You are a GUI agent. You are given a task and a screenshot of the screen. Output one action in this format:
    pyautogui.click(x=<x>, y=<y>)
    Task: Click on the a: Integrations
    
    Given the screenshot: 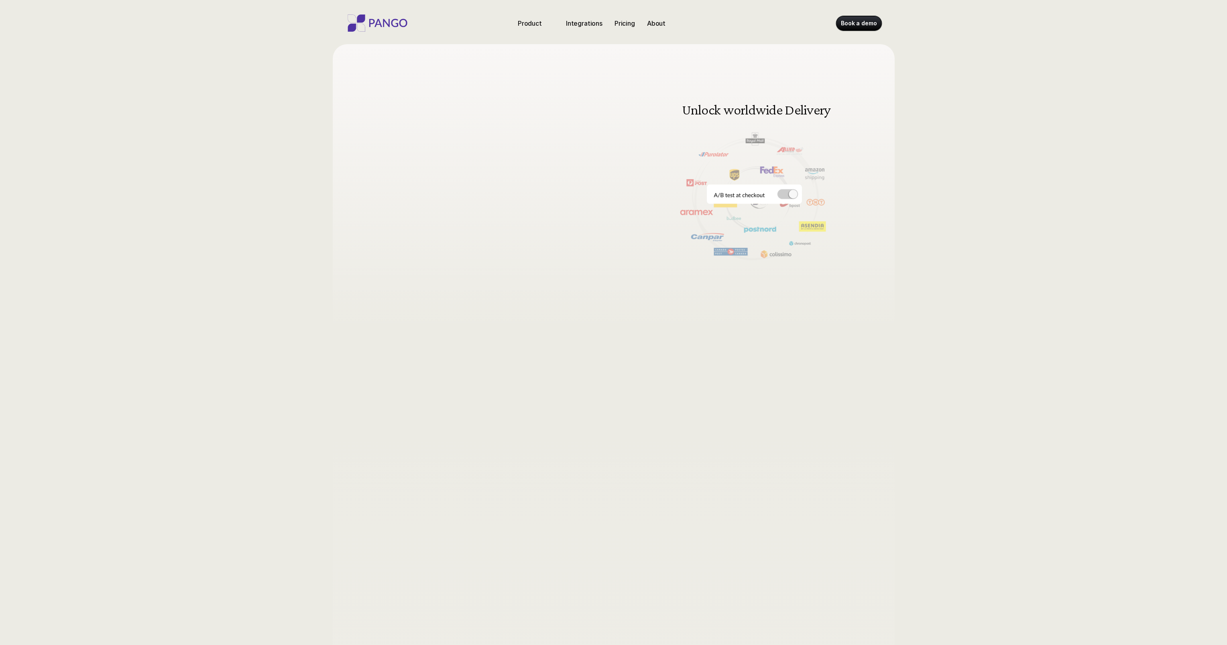 What is the action you would take?
    pyautogui.click(x=584, y=23)
    